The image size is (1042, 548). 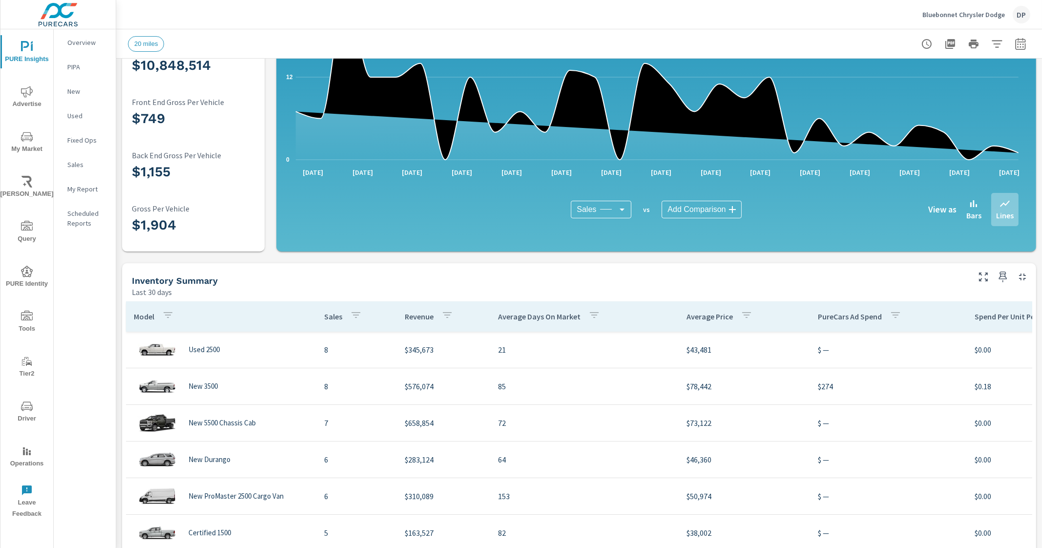 I want to click on span: Query, so click(x=27, y=232).